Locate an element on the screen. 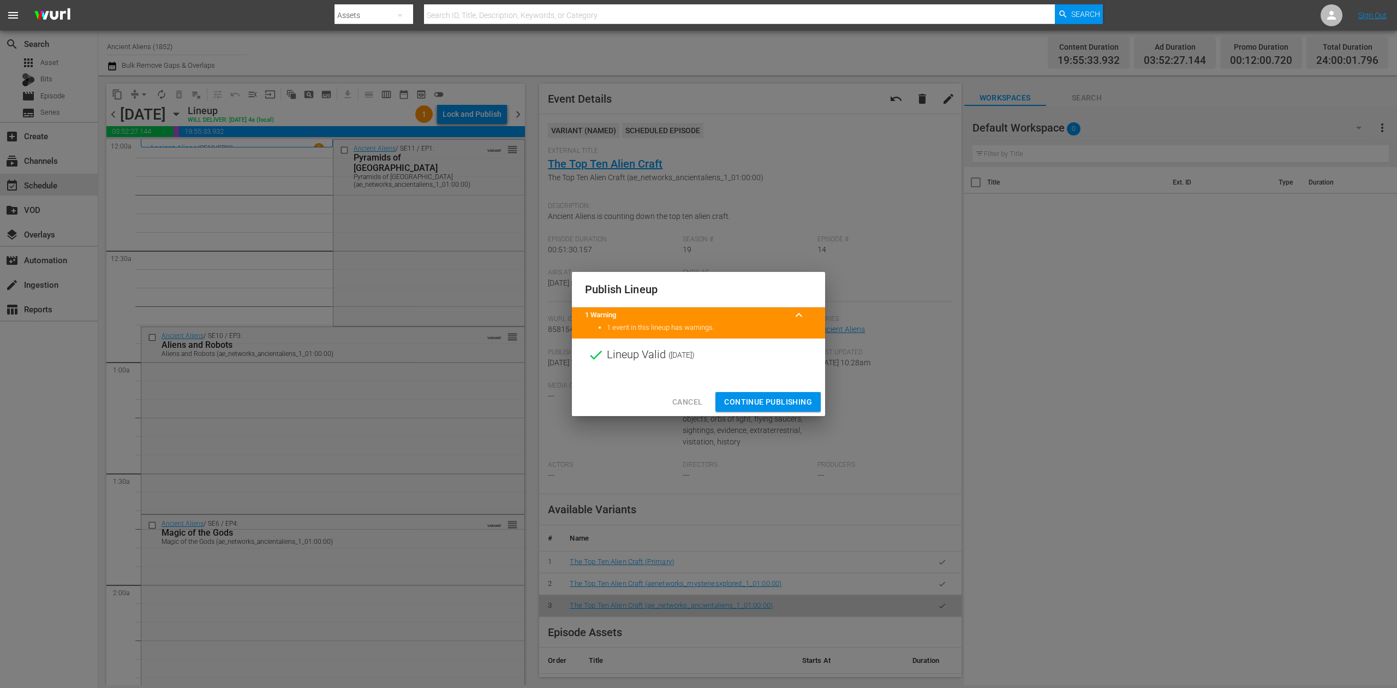 The width and height of the screenshot is (1397, 688). button: keyboard_arrow_up is located at coordinates (799, 315).